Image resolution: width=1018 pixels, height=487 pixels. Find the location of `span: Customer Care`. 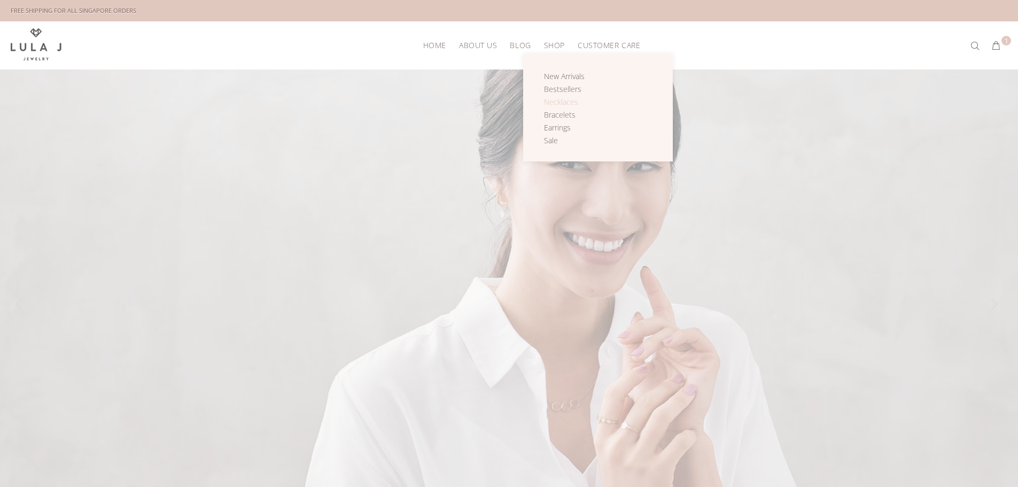

span: Customer Care is located at coordinates (609, 45).